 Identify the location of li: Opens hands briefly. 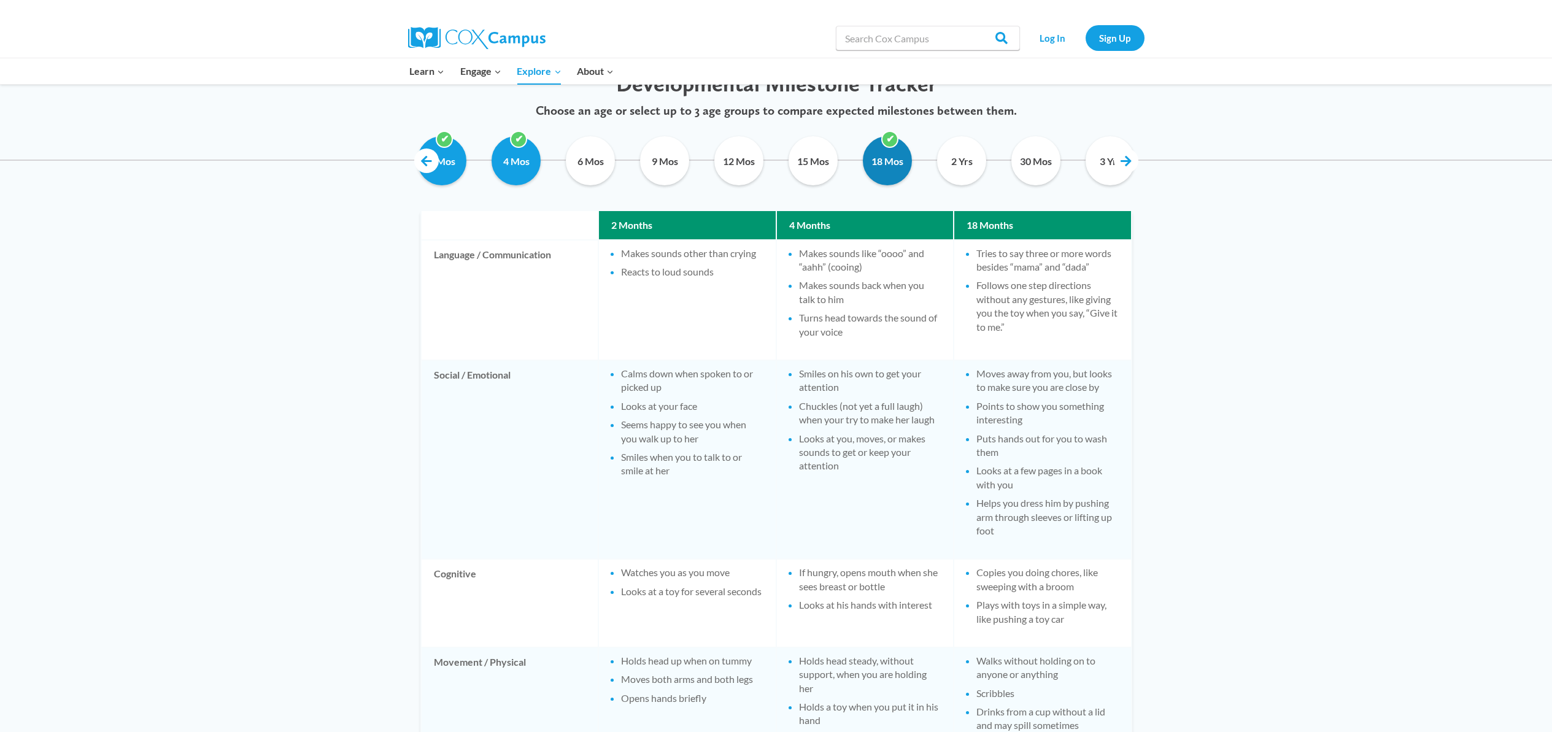
(692, 698).